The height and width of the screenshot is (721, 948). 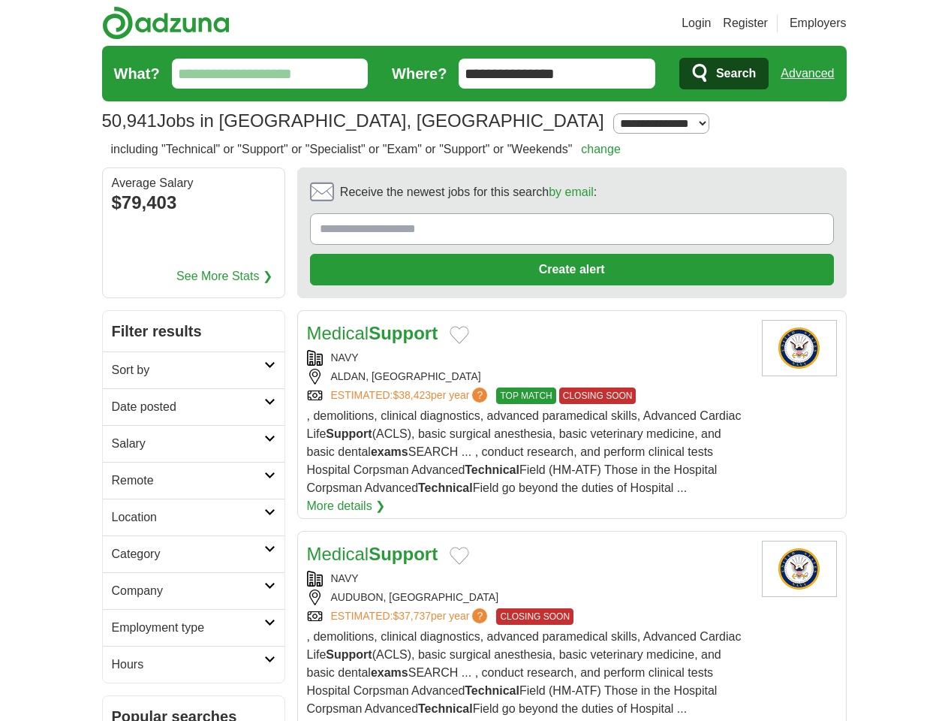 What do you see at coordinates (366, 149) in the screenshot?
I see `h2: including "Technical" or "Support" or "Specialist" or "Exam" or "Support" or "Weekends"` at bounding box center [366, 149].